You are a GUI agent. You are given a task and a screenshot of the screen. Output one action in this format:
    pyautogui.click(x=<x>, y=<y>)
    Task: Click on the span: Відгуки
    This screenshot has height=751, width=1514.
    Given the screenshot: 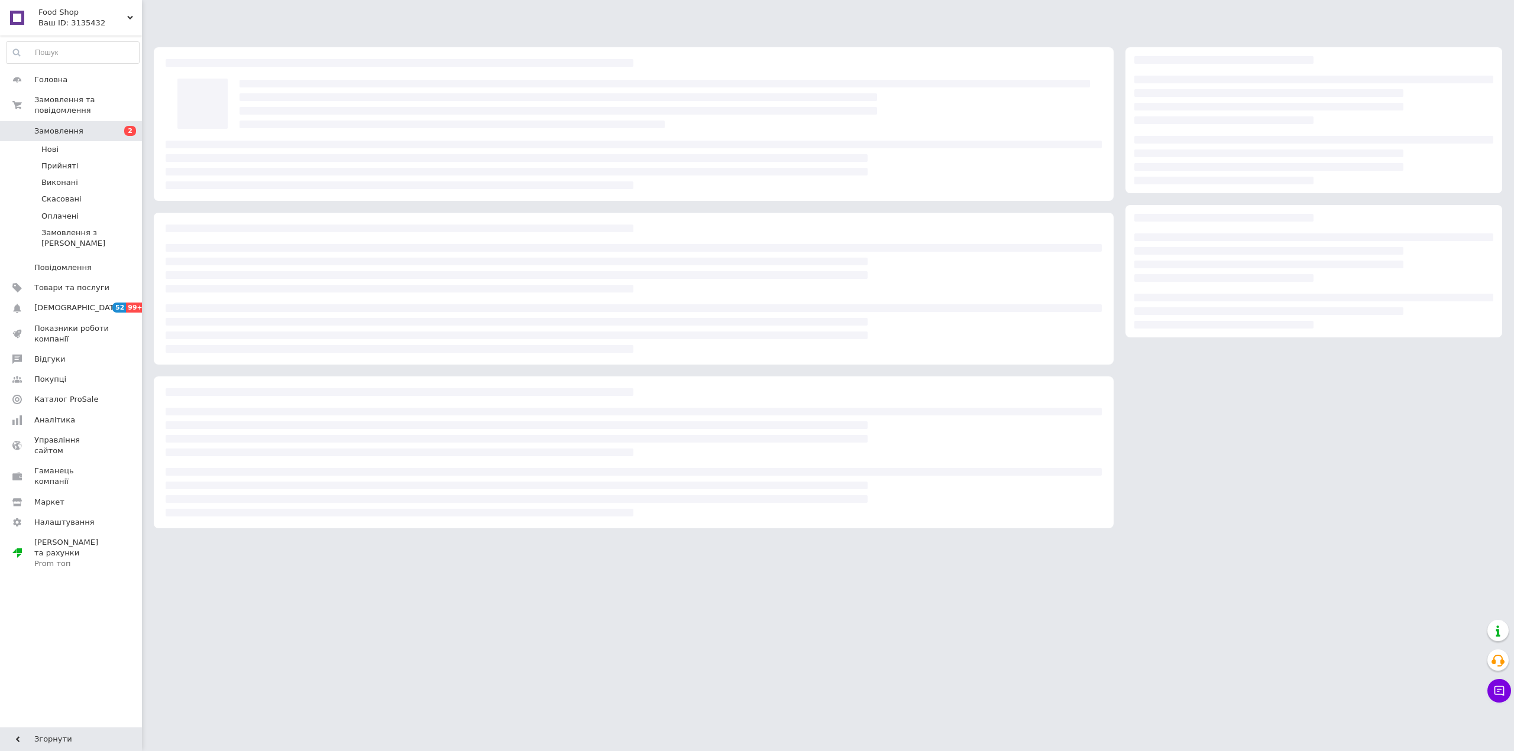 What is the action you would take?
    pyautogui.click(x=50, y=359)
    